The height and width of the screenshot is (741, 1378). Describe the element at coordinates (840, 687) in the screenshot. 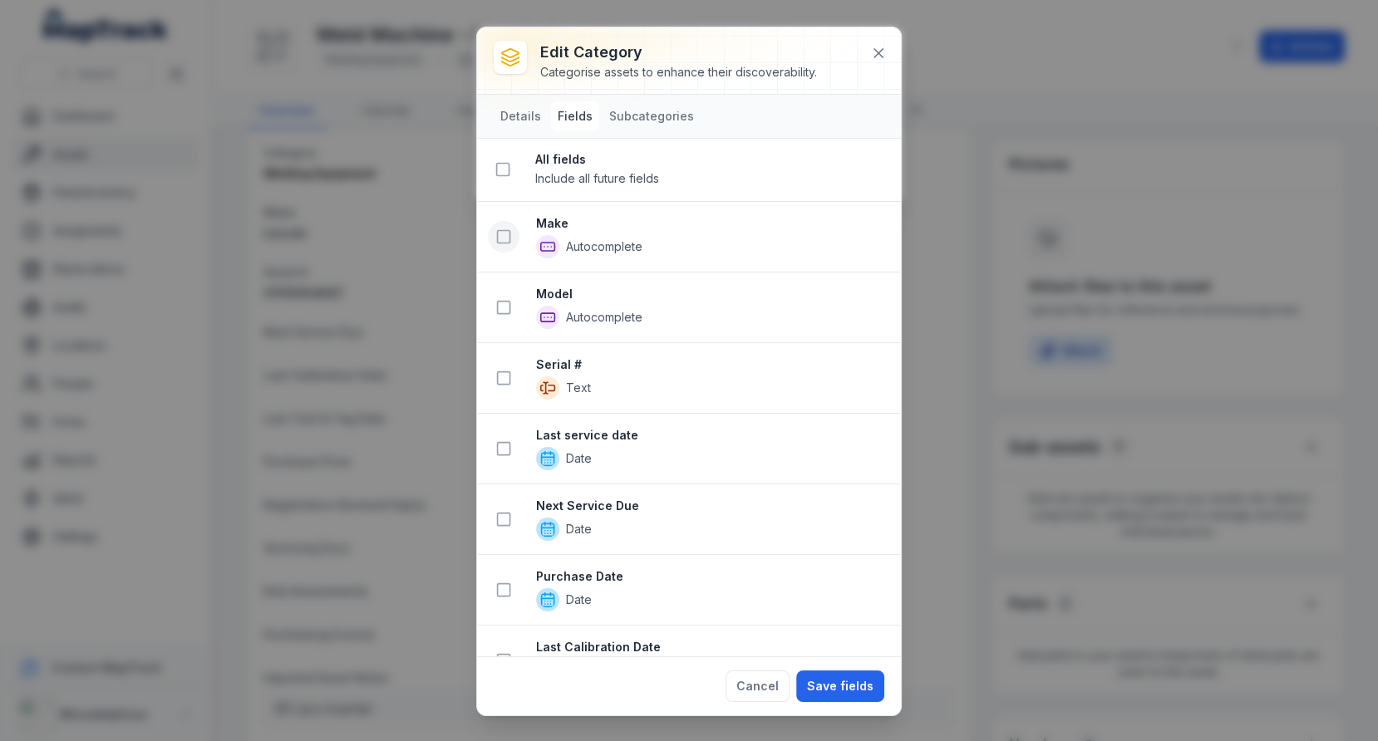

I see `button: Save fields` at that location.